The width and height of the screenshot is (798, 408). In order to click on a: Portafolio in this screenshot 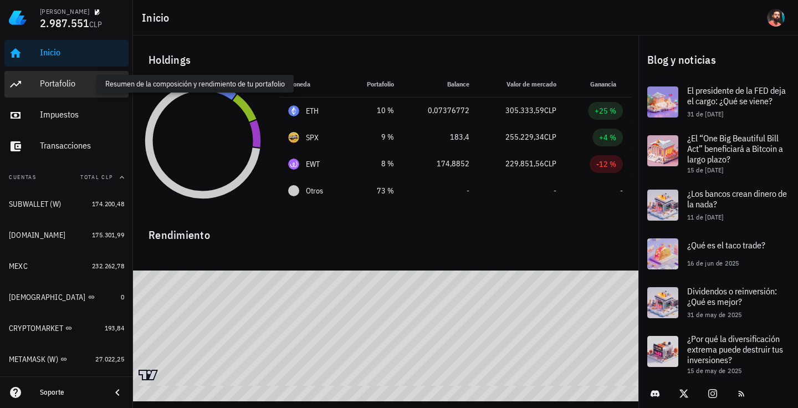, I will do `click(67, 84)`.